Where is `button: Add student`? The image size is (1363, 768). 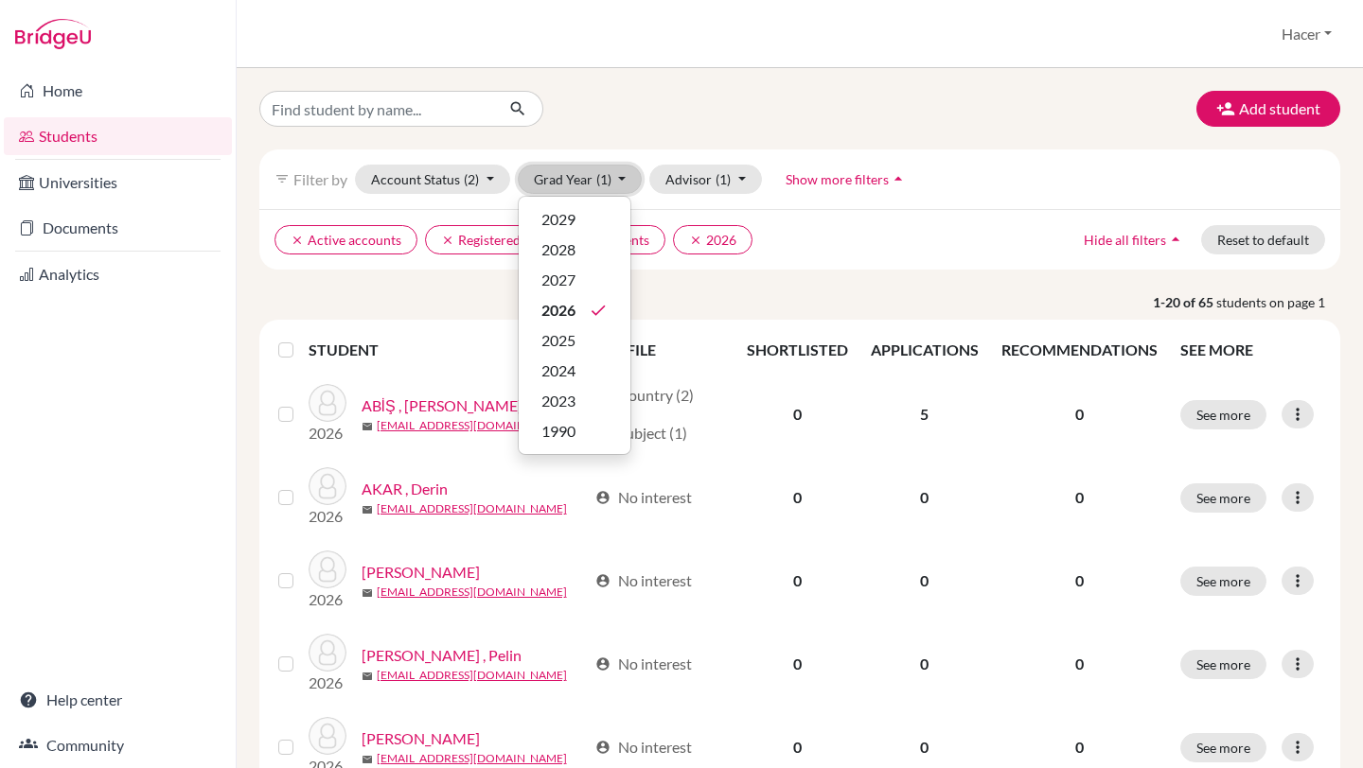
button: Add student is located at coordinates (1268, 109).